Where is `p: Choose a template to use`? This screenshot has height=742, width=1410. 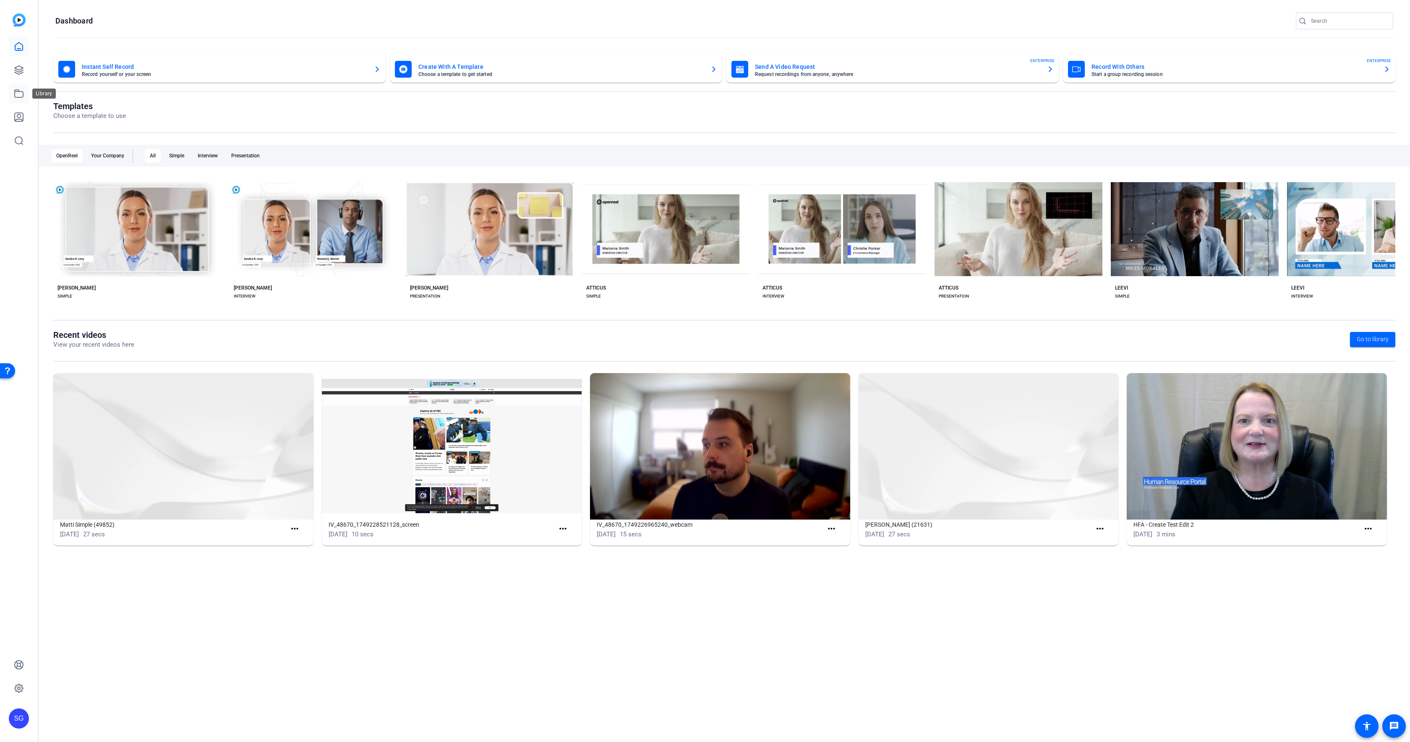 p: Choose a template to use is located at coordinates (89, 116).